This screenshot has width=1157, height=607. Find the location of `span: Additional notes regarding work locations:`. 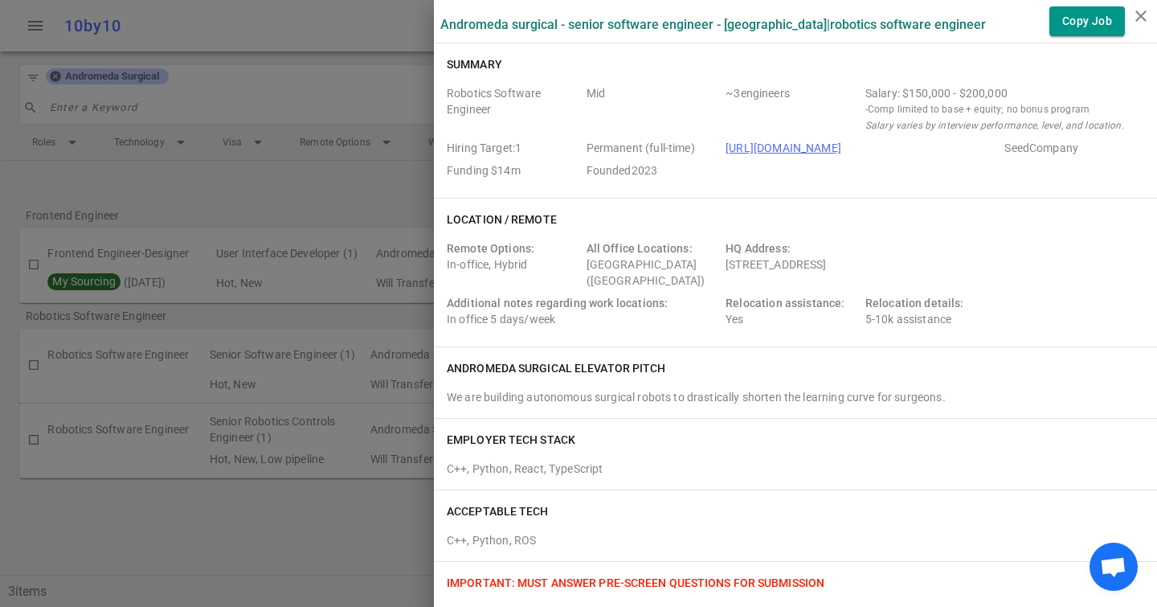

span: Additional notes regarding work locations: is located at coordinates (557, 303).